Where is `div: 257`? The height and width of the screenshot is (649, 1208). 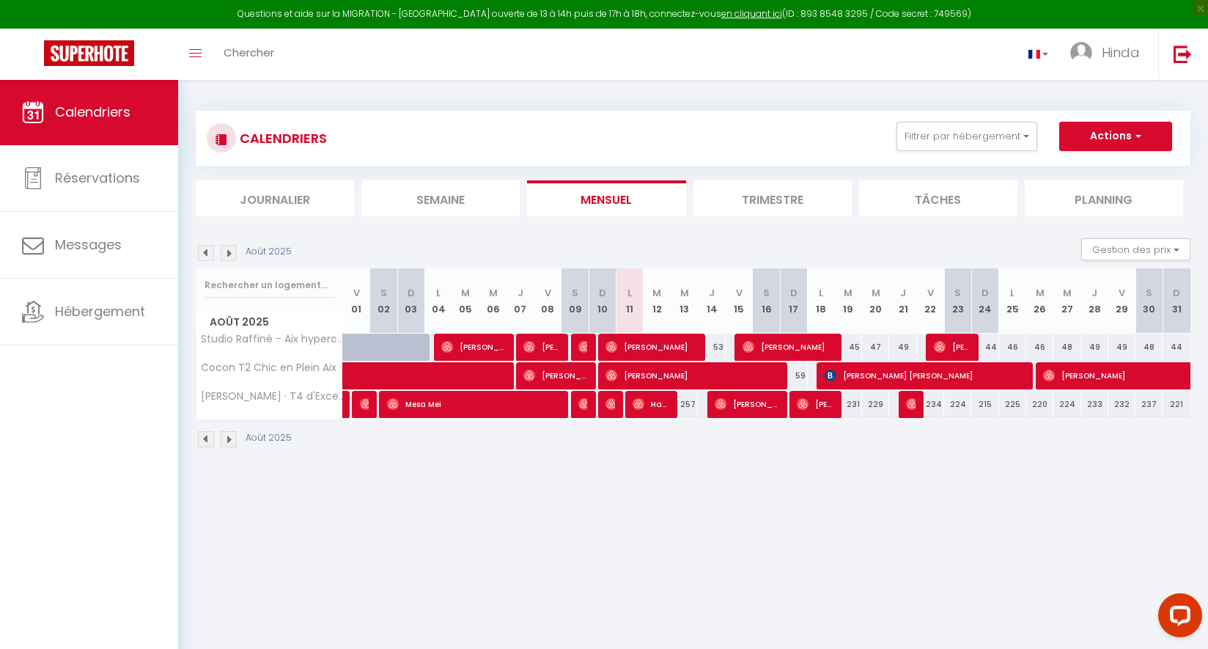
div: 257 is located at coordinates (684, 404).